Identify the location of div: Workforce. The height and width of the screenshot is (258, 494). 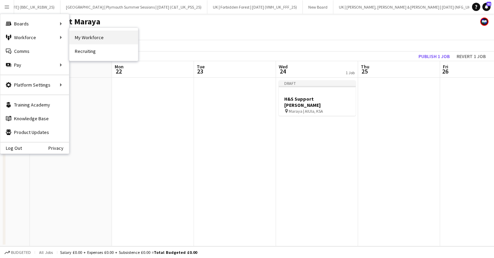
(35, 37).